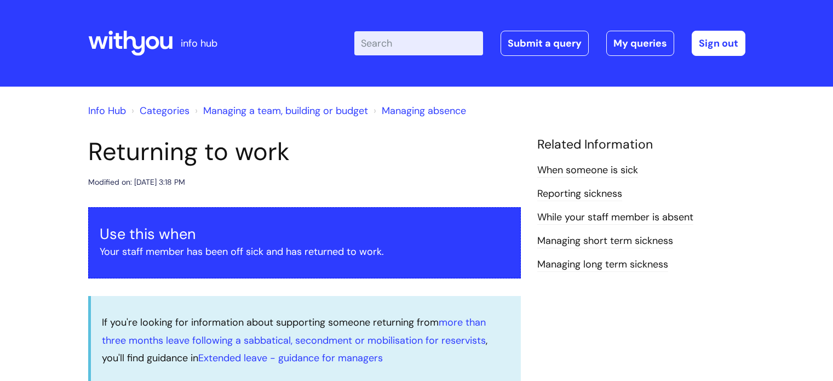  I want to click on a: Managing long term sickness, so click(602, 265).